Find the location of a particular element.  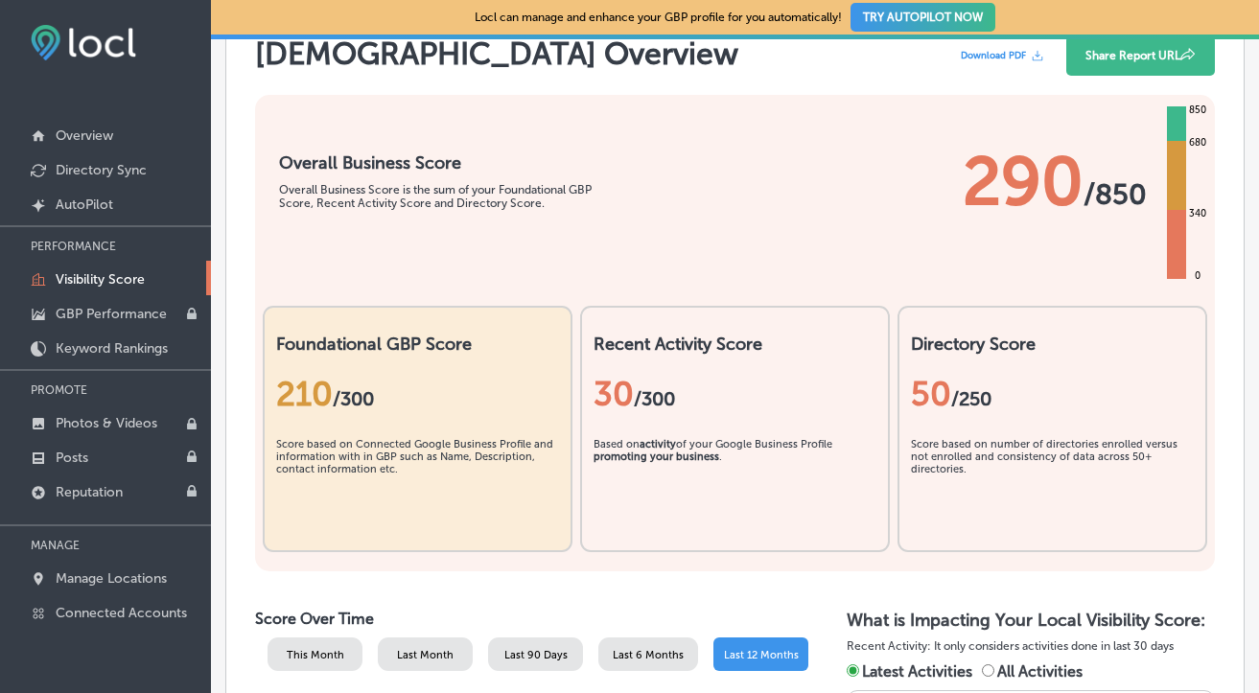

b: promoting your business is located at coordinates (656, 456).